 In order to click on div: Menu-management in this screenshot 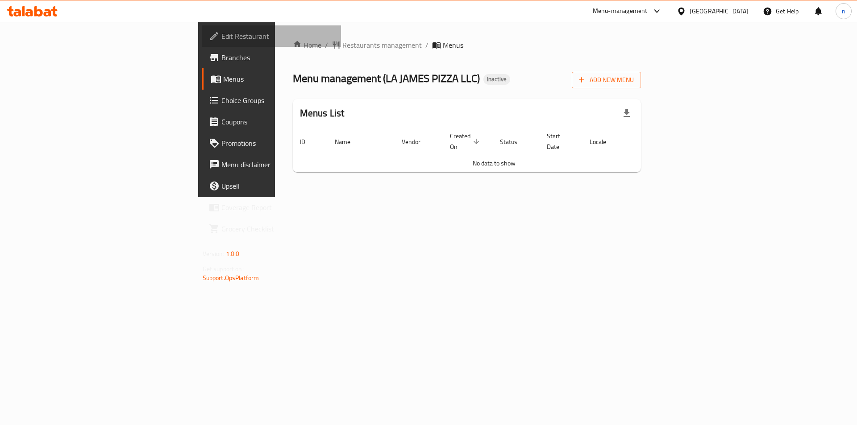, I will do `click(620, 11)`.